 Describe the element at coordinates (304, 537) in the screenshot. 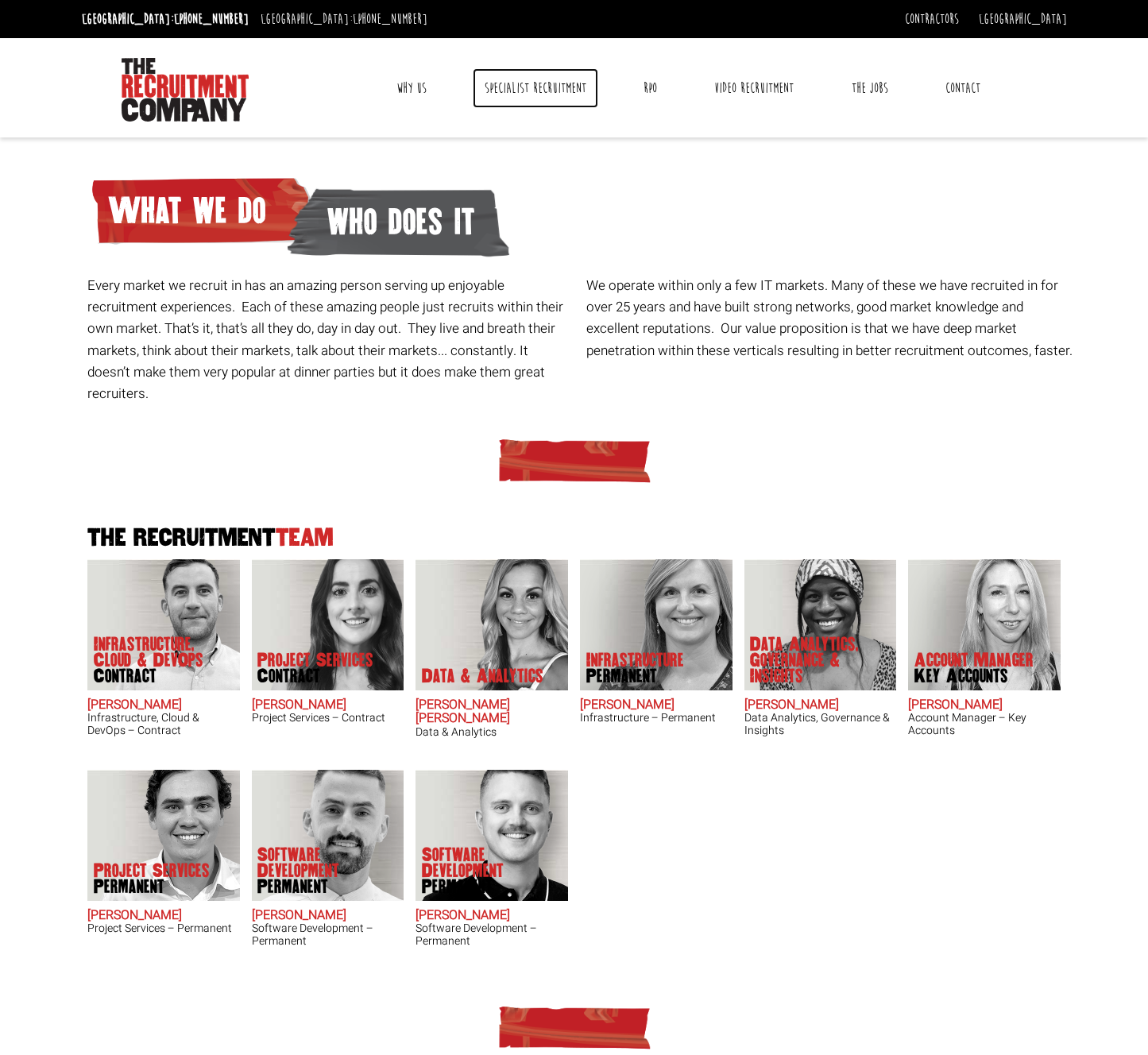

I see `span: Team` at that location.